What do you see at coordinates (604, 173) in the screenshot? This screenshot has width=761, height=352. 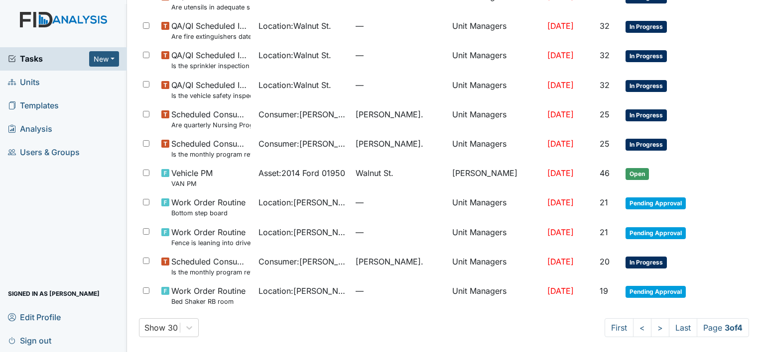 I see `span: 46` at bounding box center [604, 173].